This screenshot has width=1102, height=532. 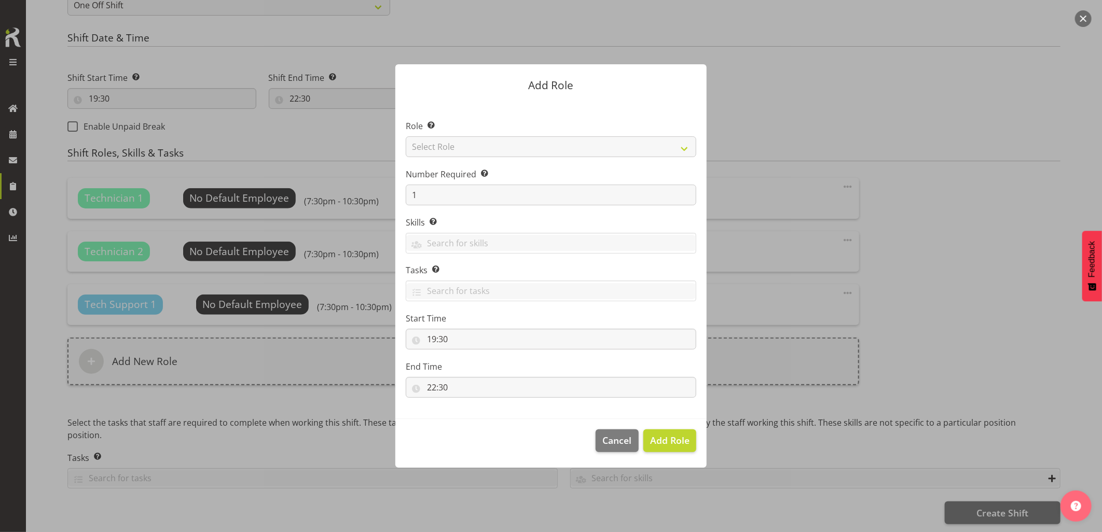 I want to click on input: Search for tasks, so click(x=551, y=291).